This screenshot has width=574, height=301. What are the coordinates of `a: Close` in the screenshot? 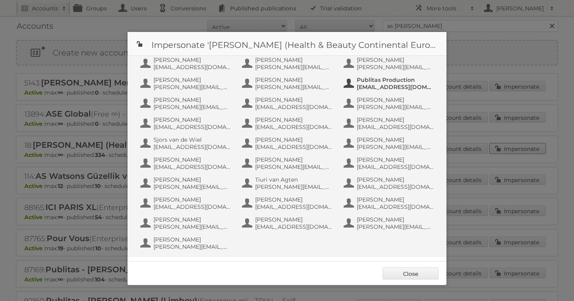 It's located at (411, 273).